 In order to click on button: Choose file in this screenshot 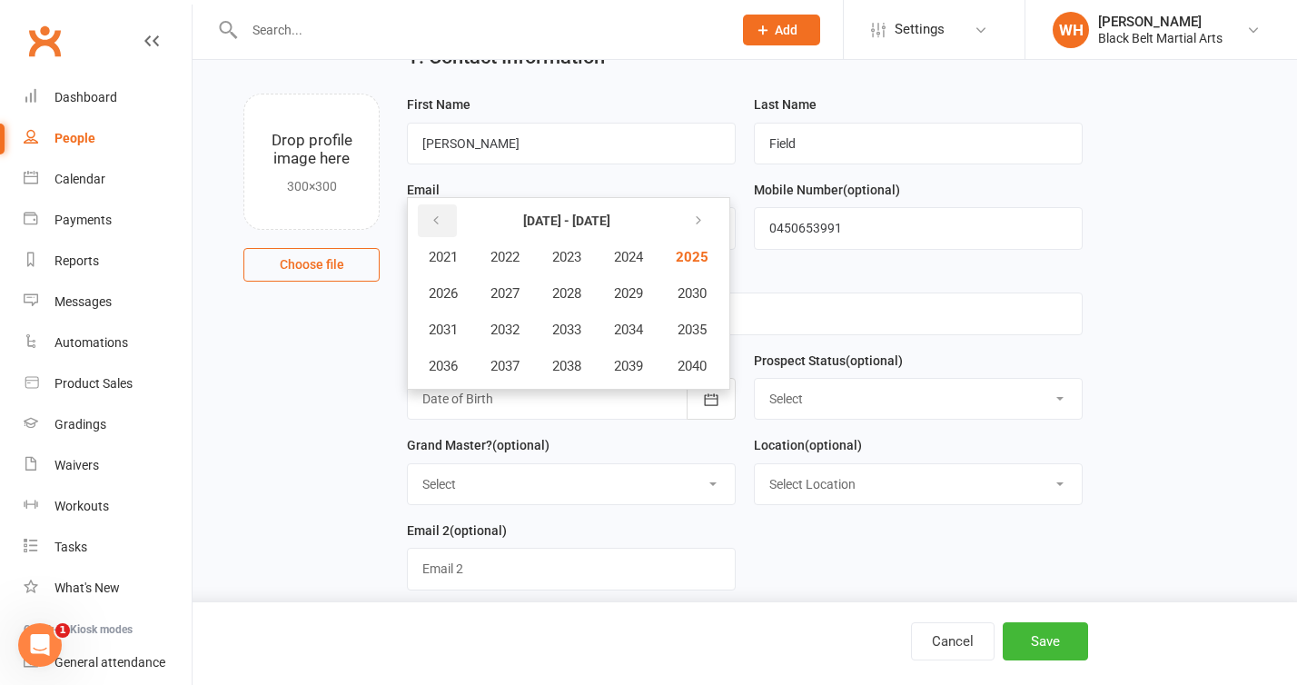, I will do `click(312, 264)`.